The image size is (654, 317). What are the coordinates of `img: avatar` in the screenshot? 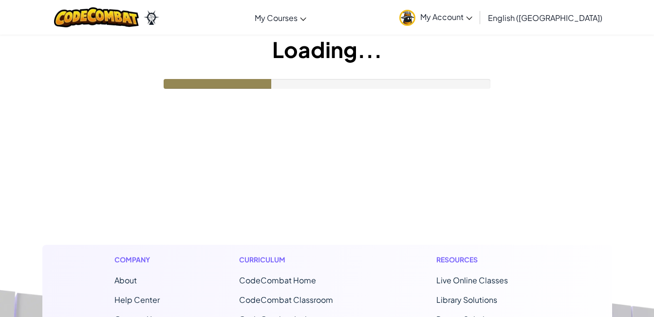 It's located at (407, 18).